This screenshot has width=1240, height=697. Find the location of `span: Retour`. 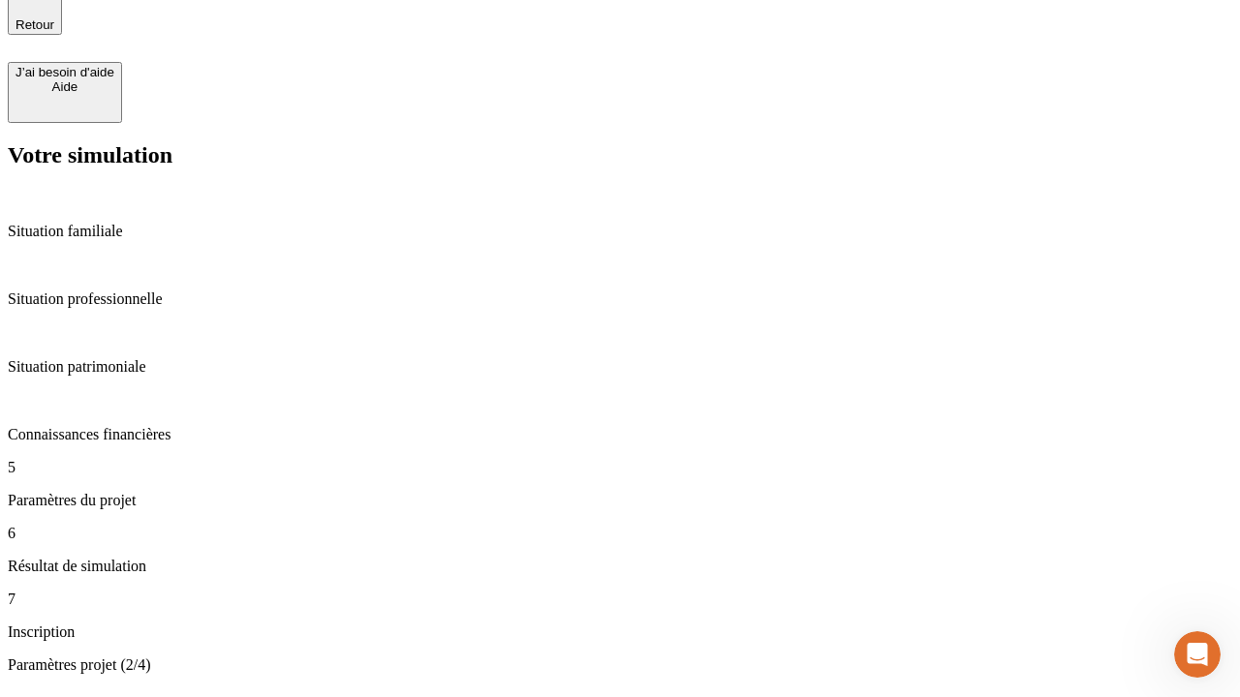

span: Retour is located at coordinates (35, 24).